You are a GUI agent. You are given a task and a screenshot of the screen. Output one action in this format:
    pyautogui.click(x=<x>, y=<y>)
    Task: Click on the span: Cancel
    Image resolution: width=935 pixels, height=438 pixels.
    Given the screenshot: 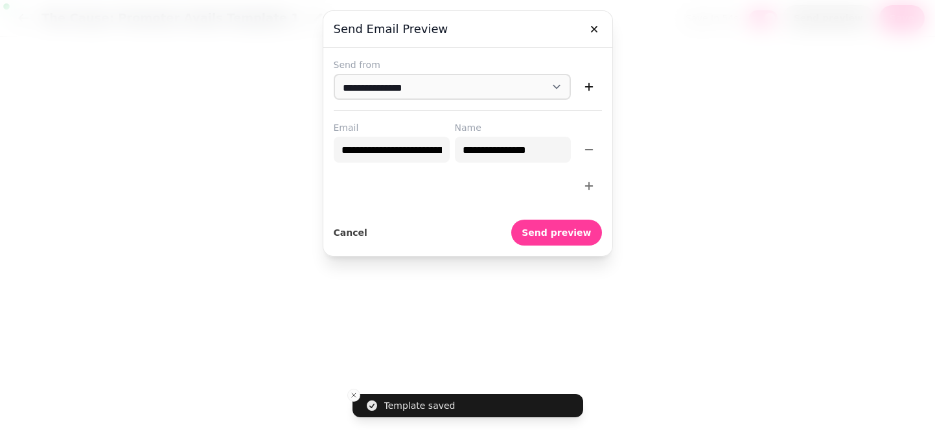 What is the action you would take?
    pyautogui.click(x=351, y=233)
    